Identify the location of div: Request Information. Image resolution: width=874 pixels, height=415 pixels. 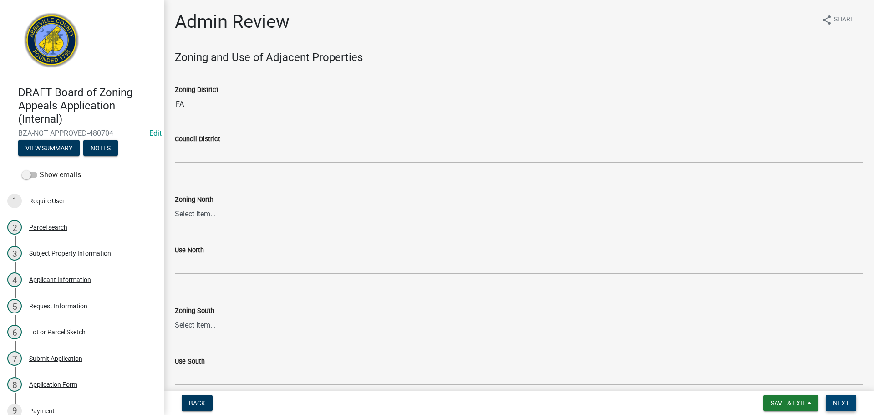
(58, 306).